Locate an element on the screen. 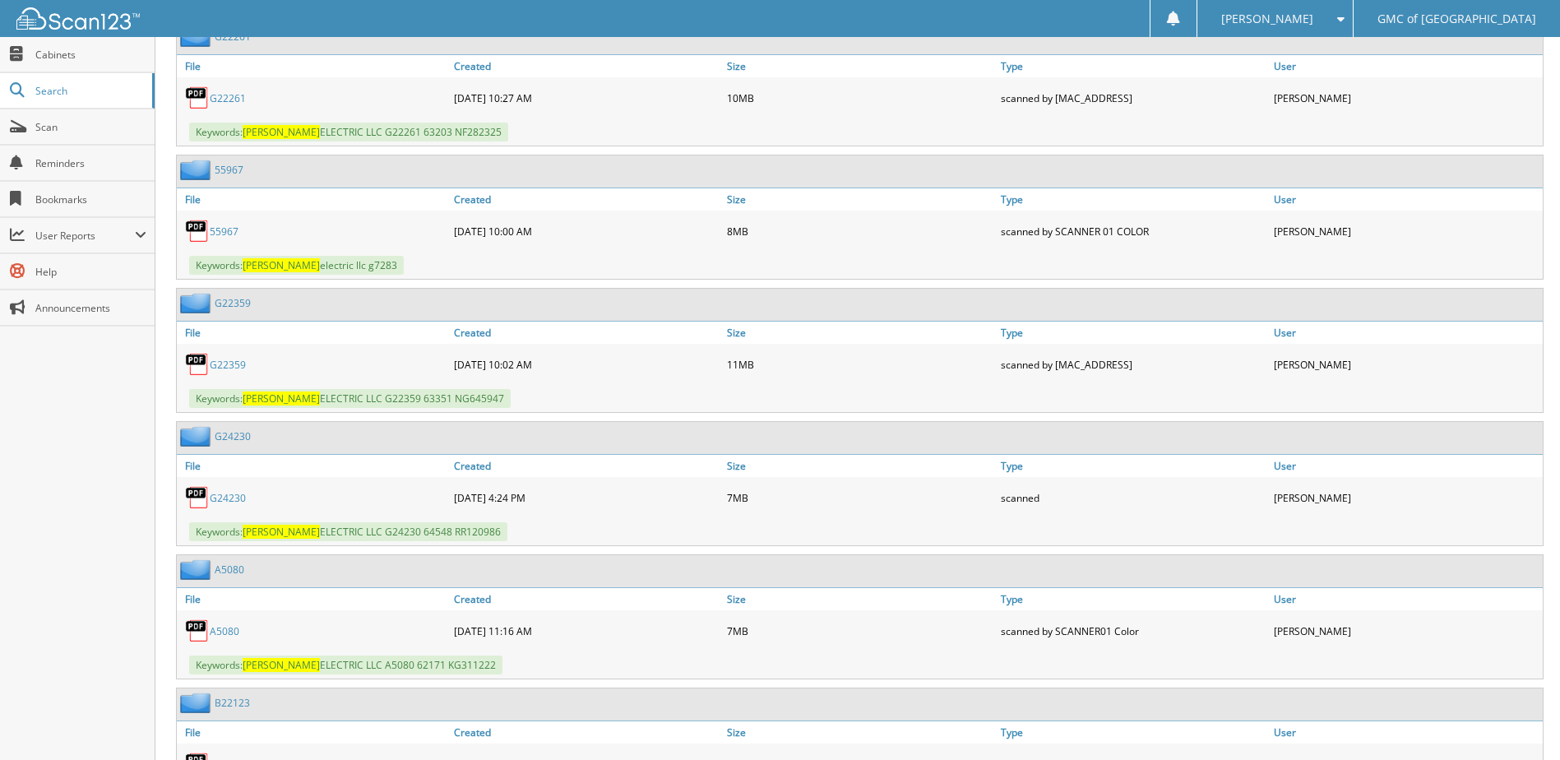 This screenshot has height=760, width=1560. span: Cabinets is located at coordinates (90, 54).